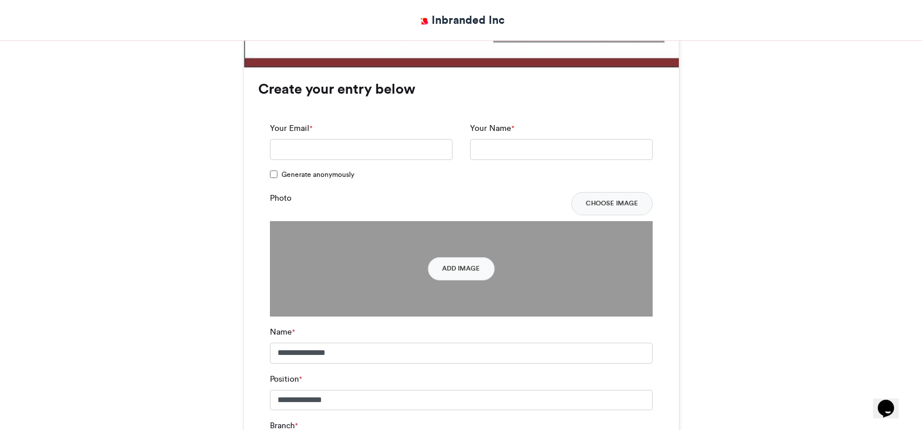  What do you see at coordinates (461, 89) in the screenshot?
I see `h3: Create your entry below` at bounding box center [461, 89].